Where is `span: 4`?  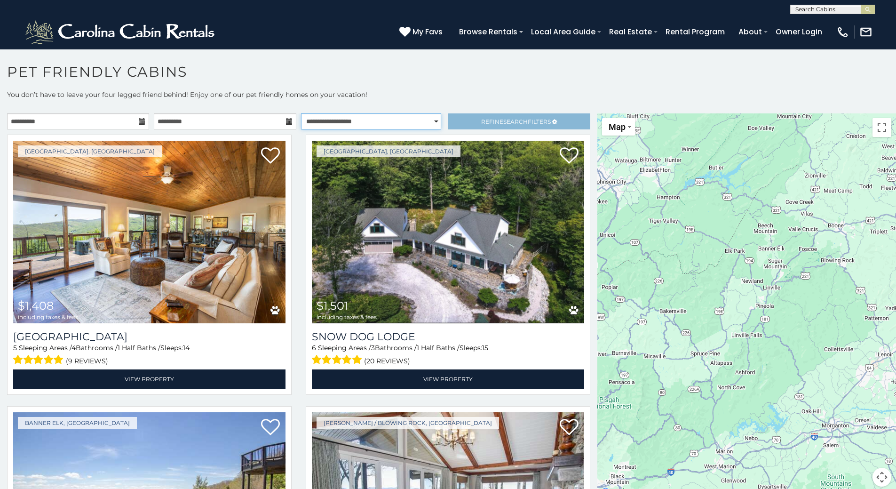 span: 4 is located at coordinates (73, 348).